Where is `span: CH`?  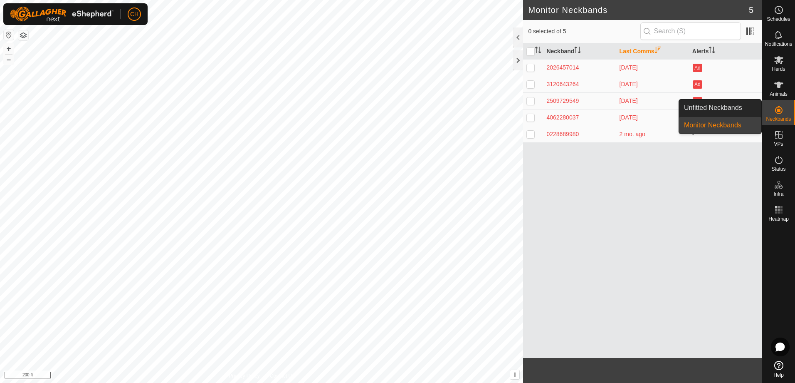
span: CH is located at coordinates (134, 14).